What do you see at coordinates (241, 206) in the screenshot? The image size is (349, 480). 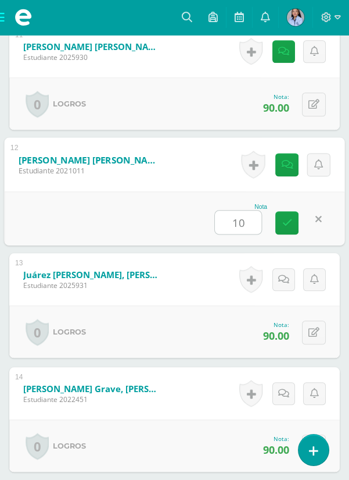 I see `div: Nota` at bounding box center [241, 206].